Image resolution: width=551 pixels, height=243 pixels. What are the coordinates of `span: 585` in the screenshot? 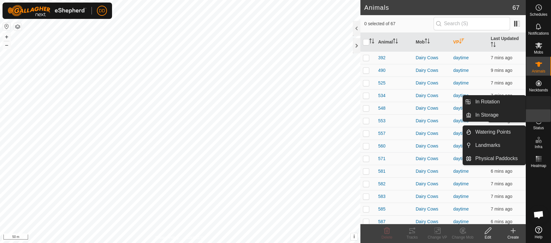 It's located at (382, 209).